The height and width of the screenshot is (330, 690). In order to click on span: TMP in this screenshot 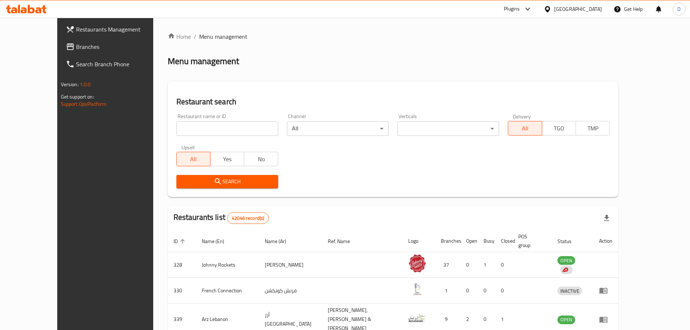, I will do `click(592, 128)`.